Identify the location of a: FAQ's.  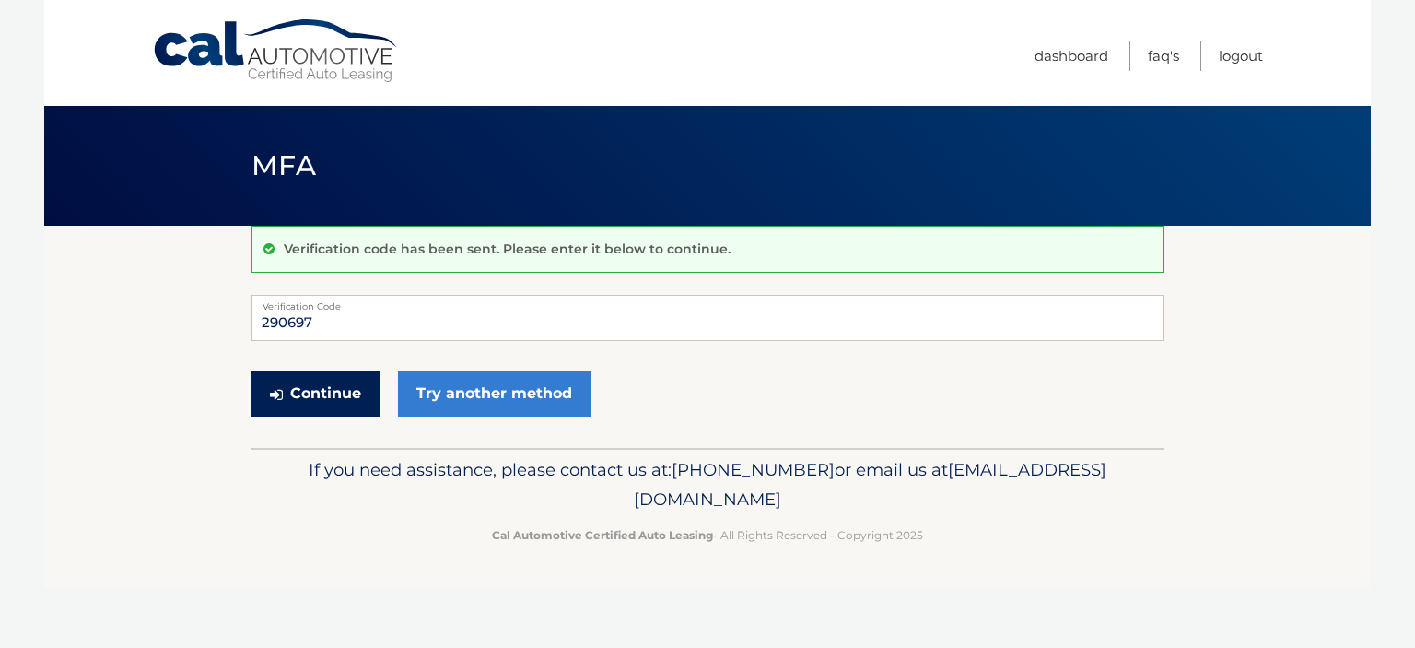
(1164, 55).